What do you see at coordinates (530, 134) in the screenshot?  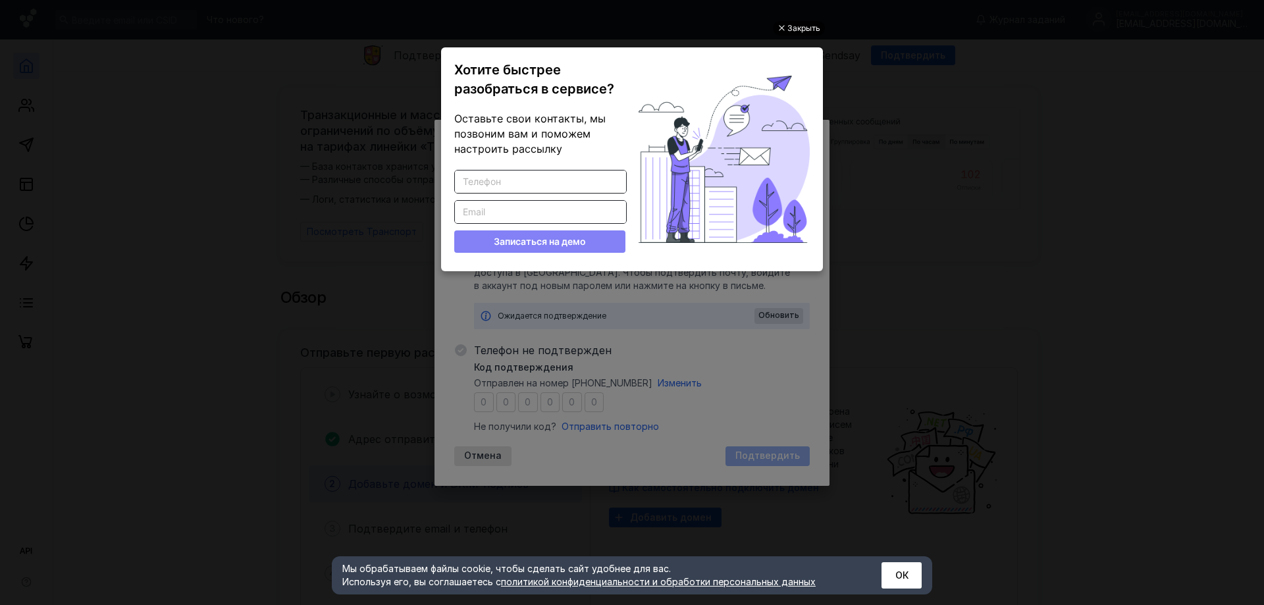 I see `span: Оставьте свои контакты, мы позвоним вам и поможем настроить рассылку` at bounding box center [530, 134].